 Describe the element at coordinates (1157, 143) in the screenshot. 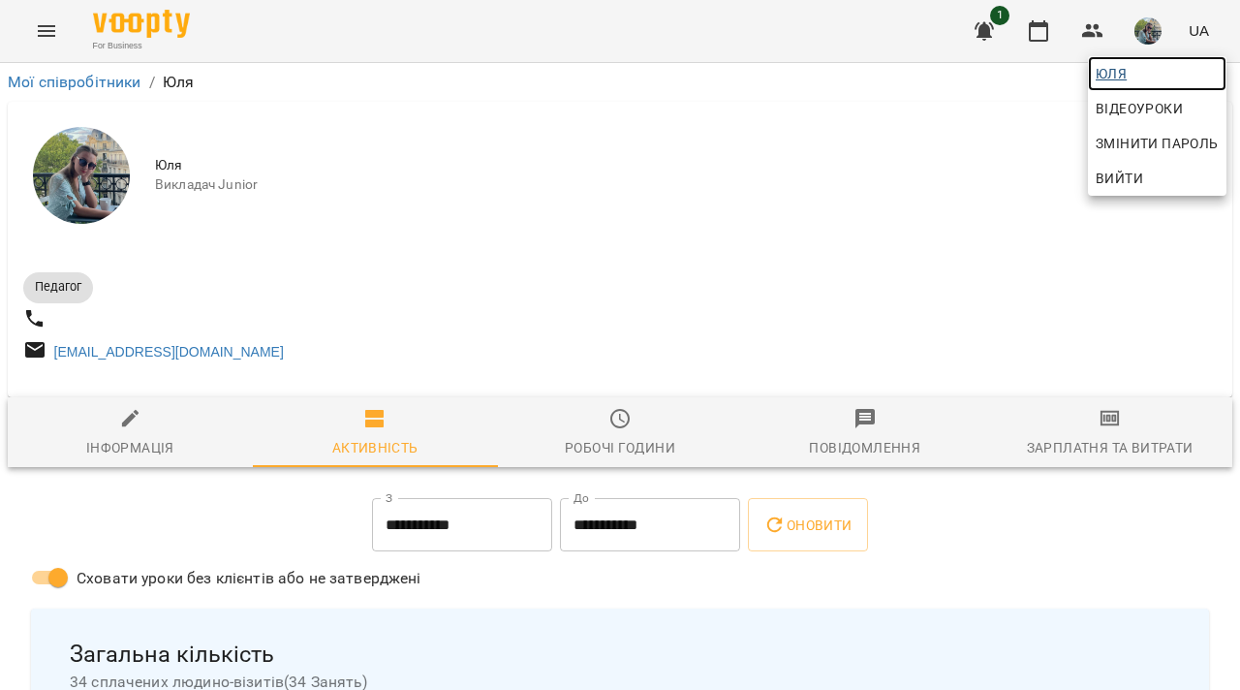

I see `span: Змінити пароль` at that location.